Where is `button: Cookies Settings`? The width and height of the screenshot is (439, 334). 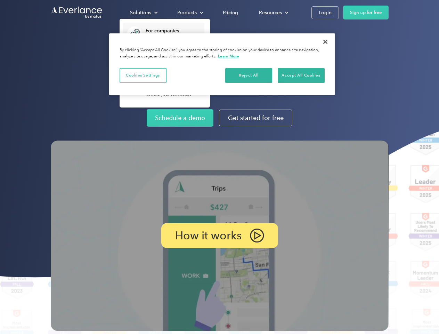
button: Cookies Settings is located at coordinates (143, 75).